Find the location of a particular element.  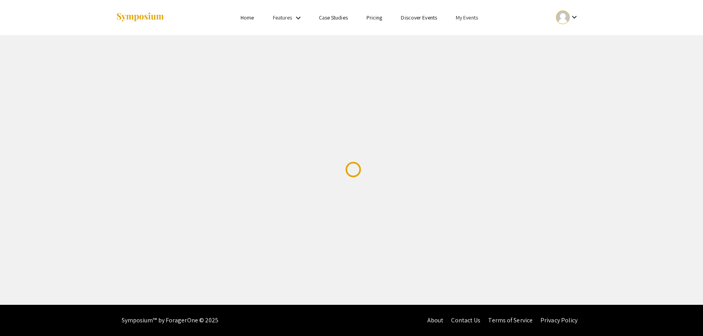

a: Case Studies is located at coordinates (333, 18).